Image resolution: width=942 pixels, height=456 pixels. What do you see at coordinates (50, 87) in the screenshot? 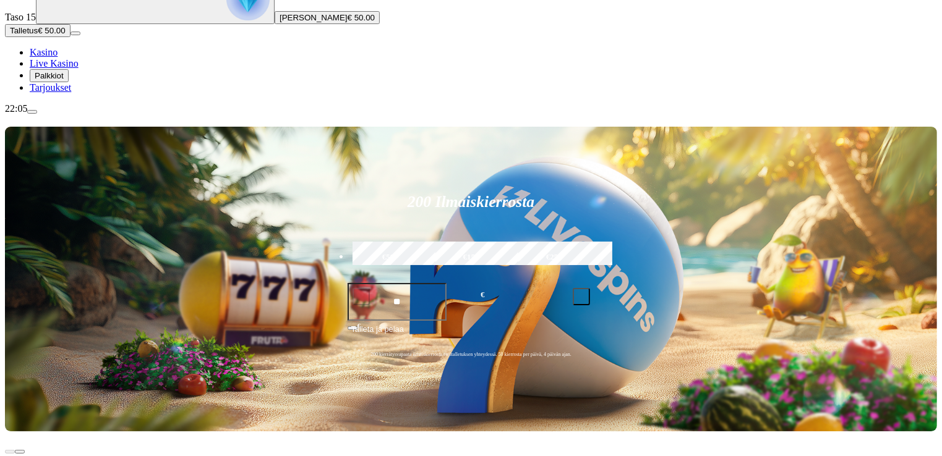
I see `a: Tarjoukset` at bounding box center [50, 87].